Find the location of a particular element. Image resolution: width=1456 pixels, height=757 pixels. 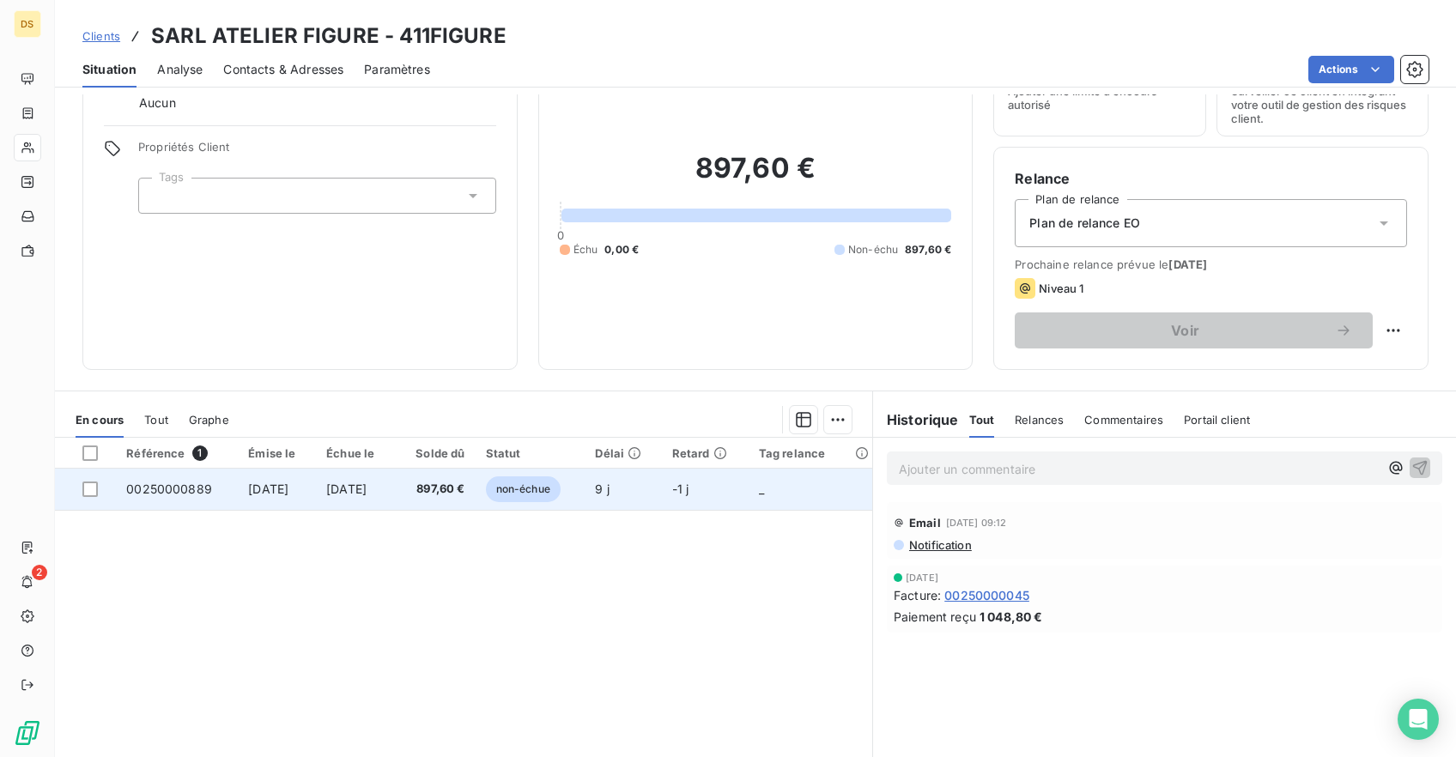

div: Open Intercom Messenger is located at coordinates (1418, 719).